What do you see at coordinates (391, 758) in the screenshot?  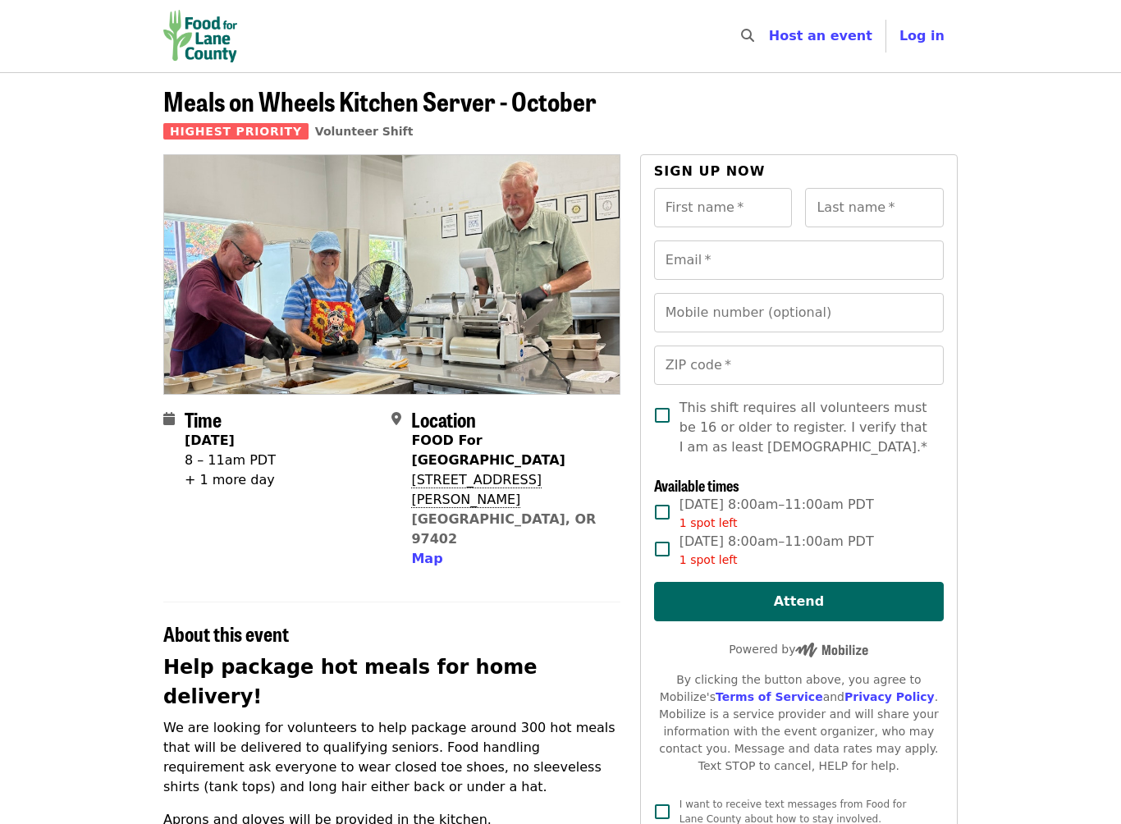 I see `p: We are looking for volunteers to help package around 300 hot meals that will be delivered to qual...` at bounding box center [391, 758].